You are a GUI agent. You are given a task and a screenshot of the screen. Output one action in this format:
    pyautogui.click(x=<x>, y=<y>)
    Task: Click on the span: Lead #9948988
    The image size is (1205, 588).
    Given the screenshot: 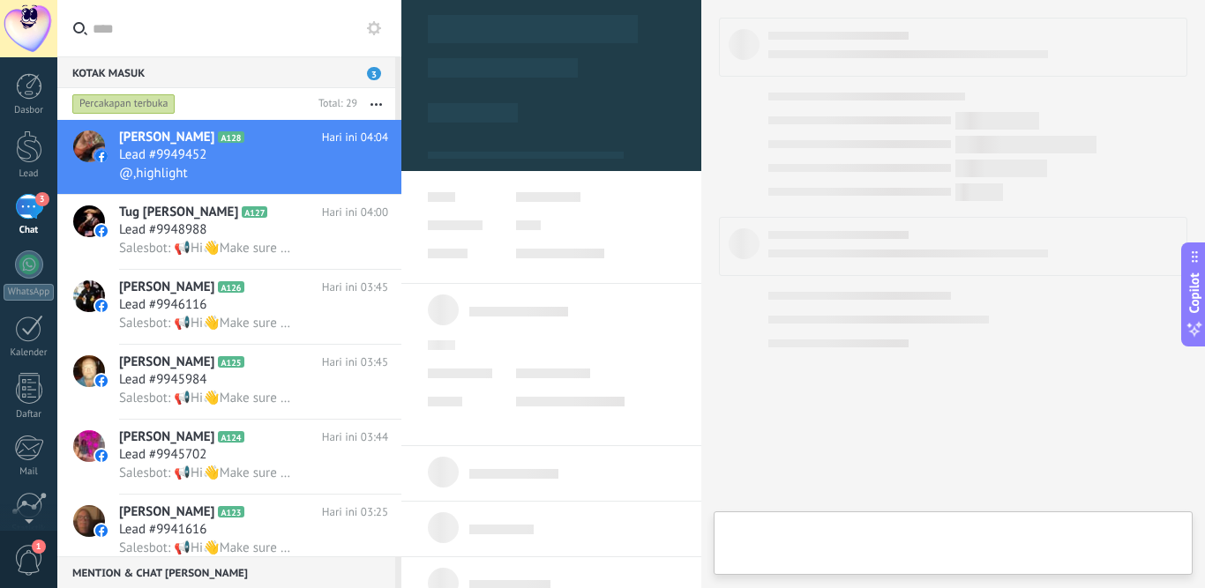 What is the action you would take?
    pyautogui.click(x=162, y=230)
    